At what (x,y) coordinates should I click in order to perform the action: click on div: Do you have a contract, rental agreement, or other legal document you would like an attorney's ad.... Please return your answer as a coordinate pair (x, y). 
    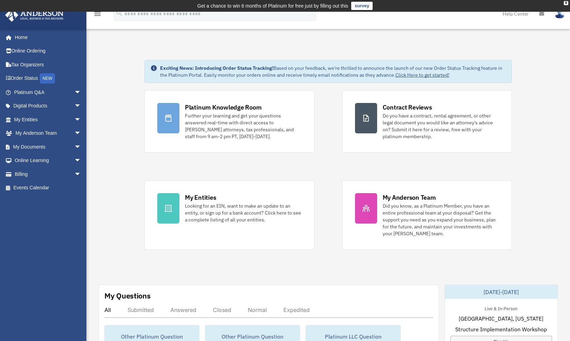
    Looking at the image, I should click on (441, 126).